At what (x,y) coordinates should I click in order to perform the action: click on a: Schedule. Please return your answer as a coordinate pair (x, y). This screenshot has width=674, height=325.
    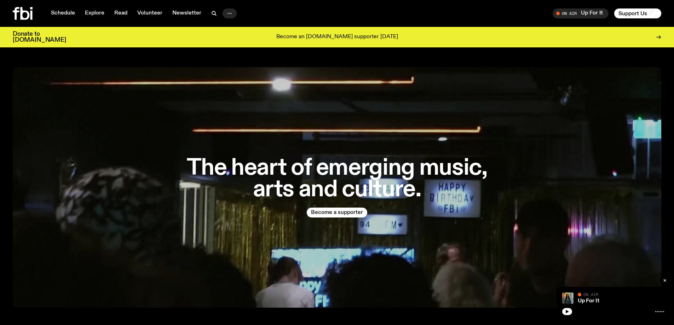
    Looking at the image, I should click on (63, 13).